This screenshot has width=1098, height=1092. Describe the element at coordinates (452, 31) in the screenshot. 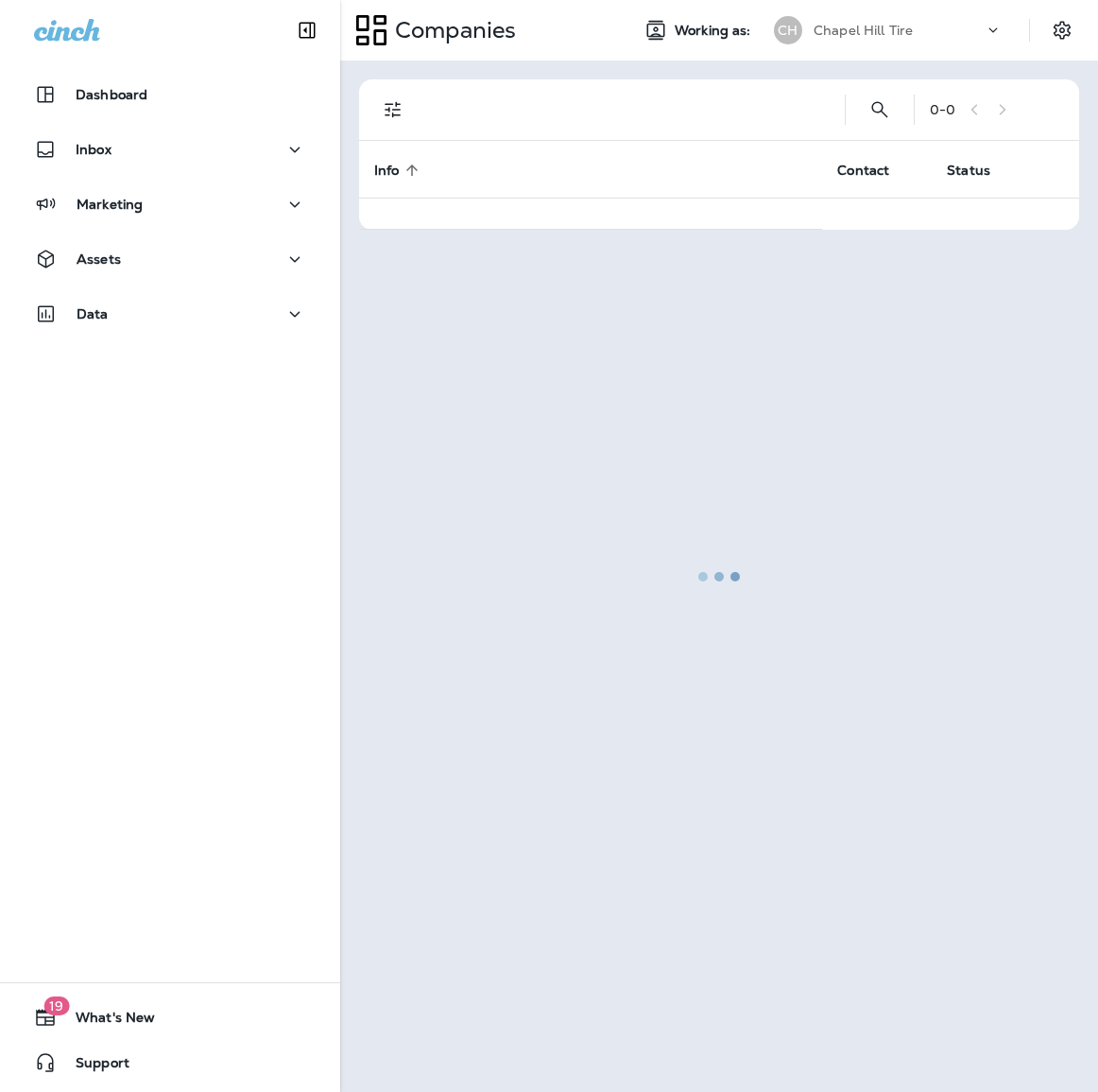

I see `p: Companies` at that location.